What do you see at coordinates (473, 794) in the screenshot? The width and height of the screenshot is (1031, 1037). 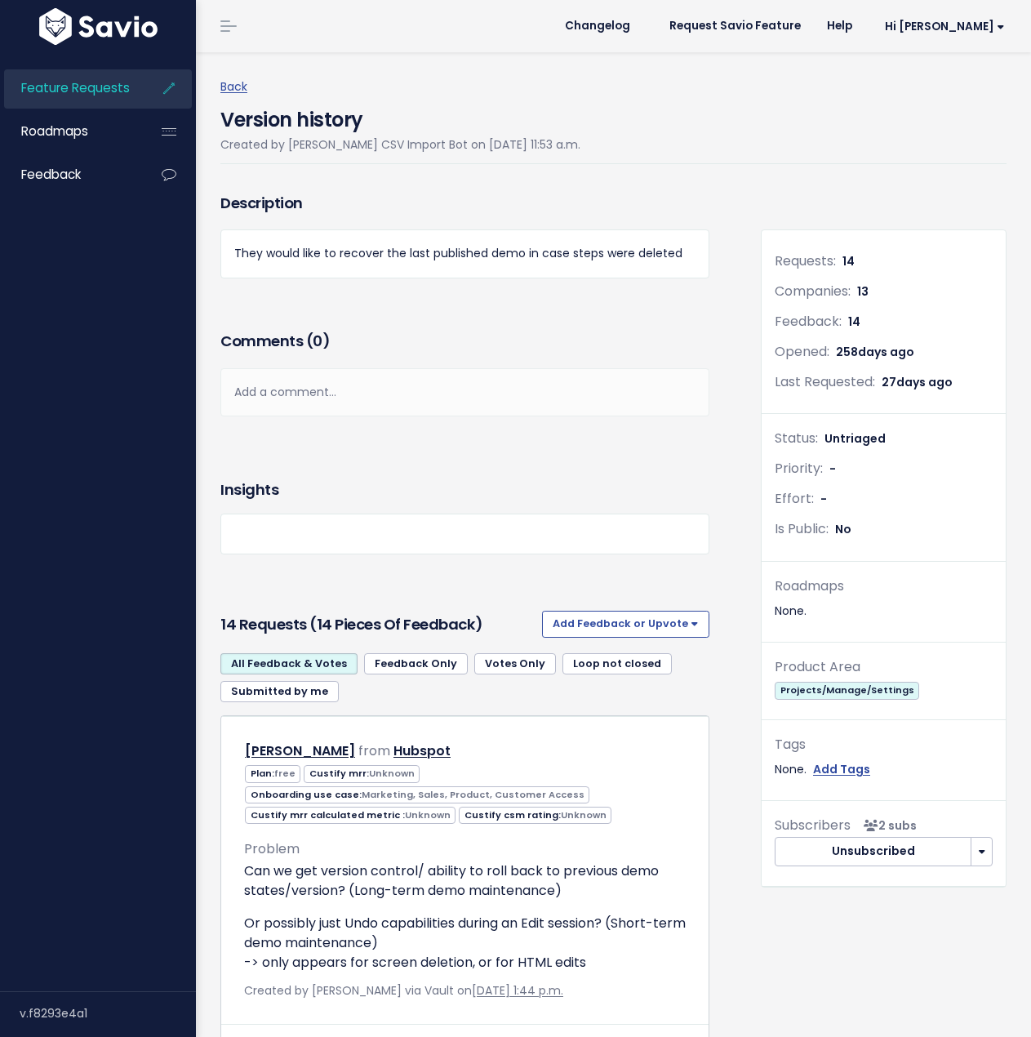 I see `span: Marketing, Sales, Product, Customer Access` at bounding box center [473, 794].